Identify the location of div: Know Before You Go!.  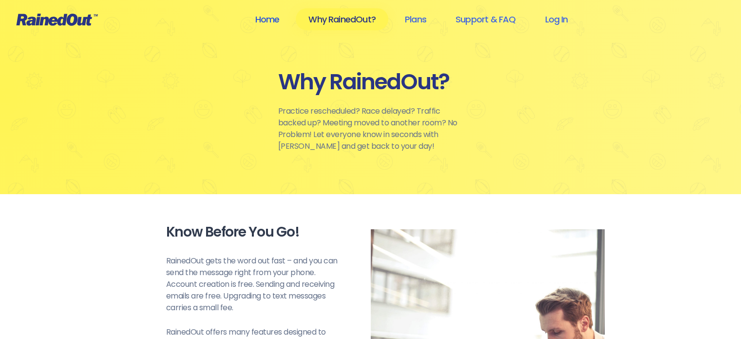
(254, 231).